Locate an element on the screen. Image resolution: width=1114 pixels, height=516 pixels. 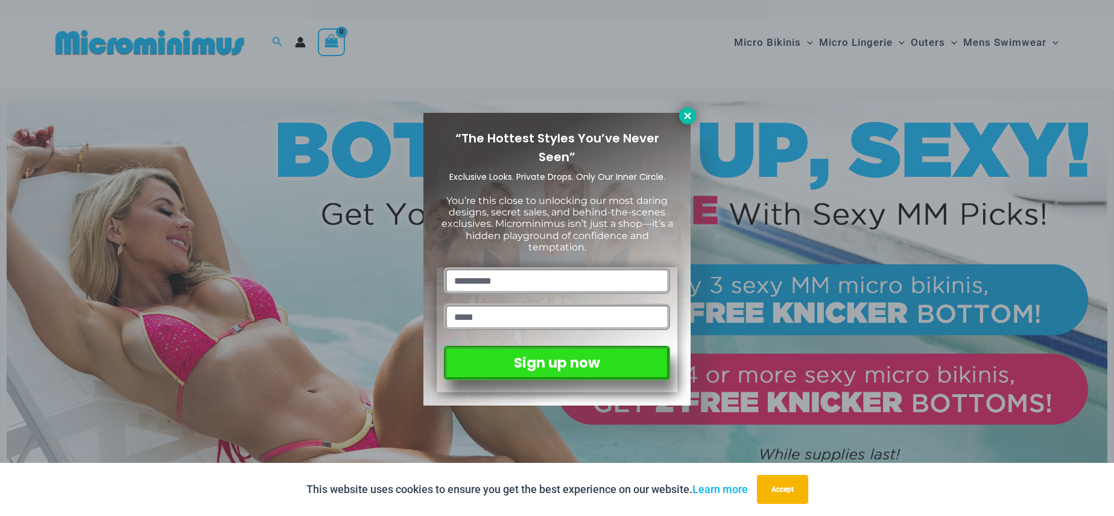
button: Accept is located at coordinates (783, 489).